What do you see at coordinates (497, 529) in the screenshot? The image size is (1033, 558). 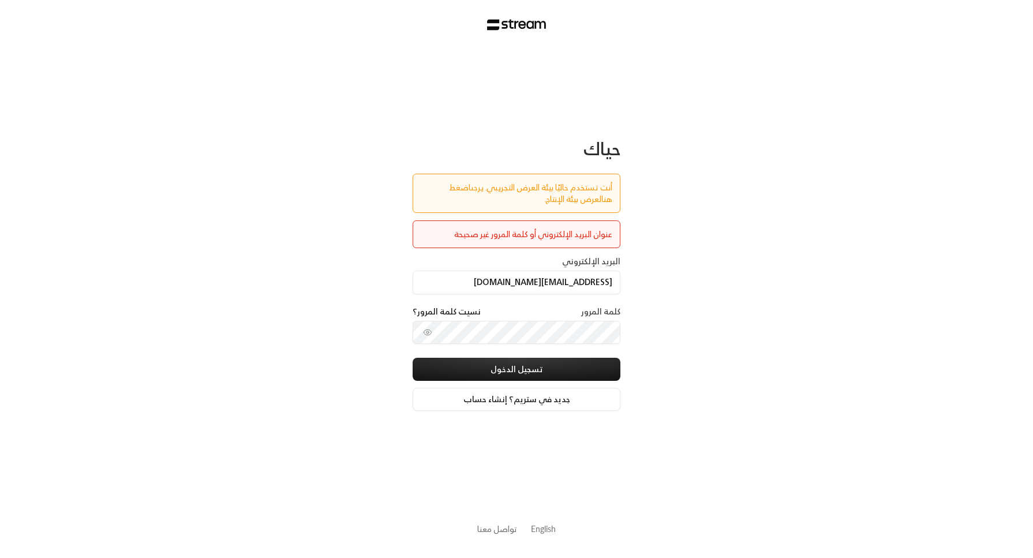 I see `a: تواصل معنا` at bounding box center [497, 529].